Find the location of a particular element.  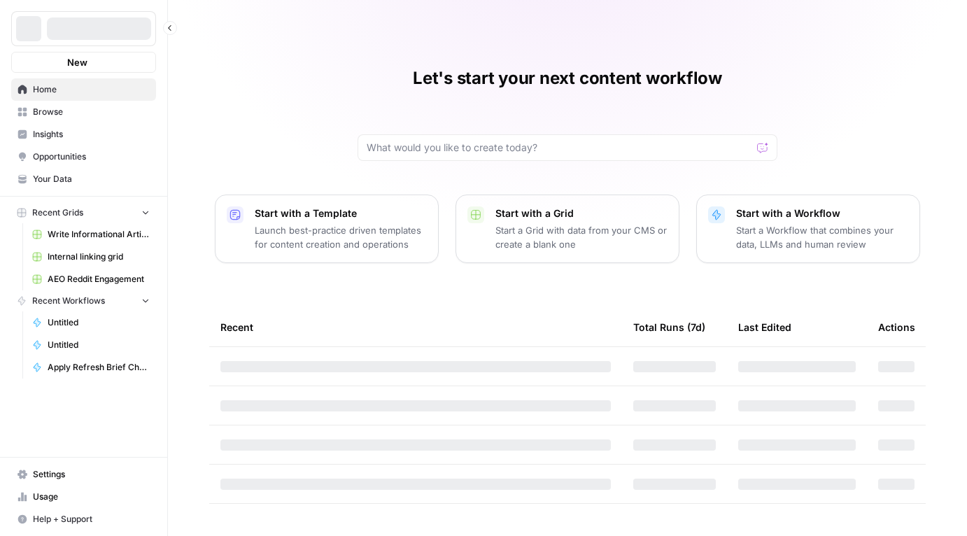

a: Internal linking grid is located at coordinates (91, 257).